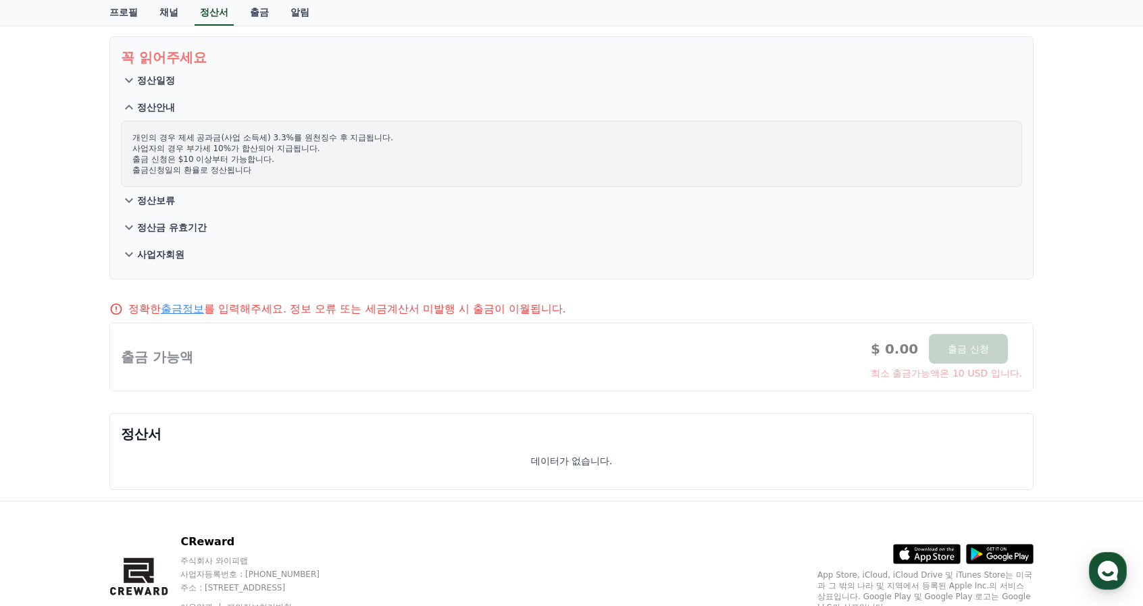 This screenshot has width=1143, height=606. I want to click on p: 주식회사 와이피랩, so click(263, 561).